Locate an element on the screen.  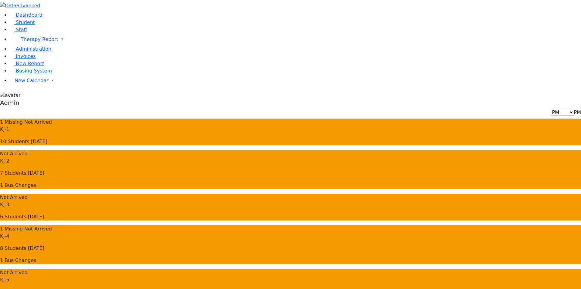
span: DashBoard is located at coordinates (29, 15).